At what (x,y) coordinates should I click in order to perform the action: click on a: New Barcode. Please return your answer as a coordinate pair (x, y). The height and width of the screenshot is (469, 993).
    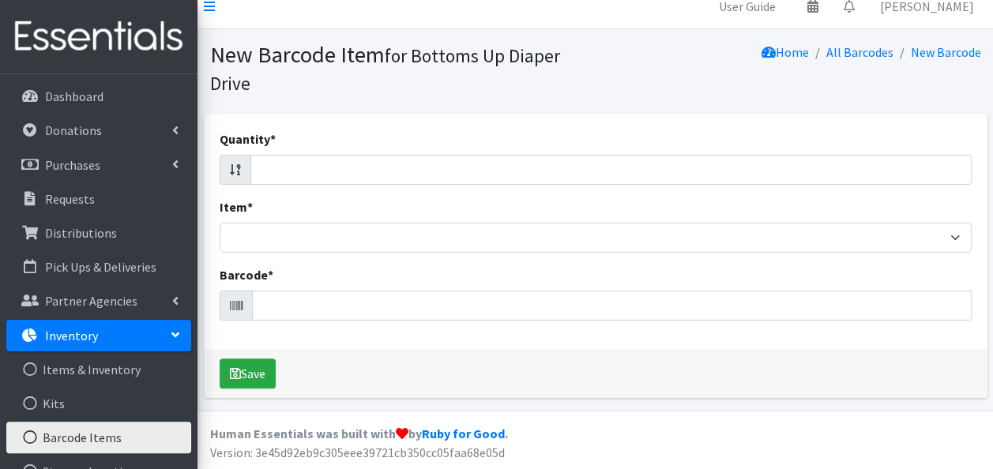
    Looking at the image, I should click on (946, 52).